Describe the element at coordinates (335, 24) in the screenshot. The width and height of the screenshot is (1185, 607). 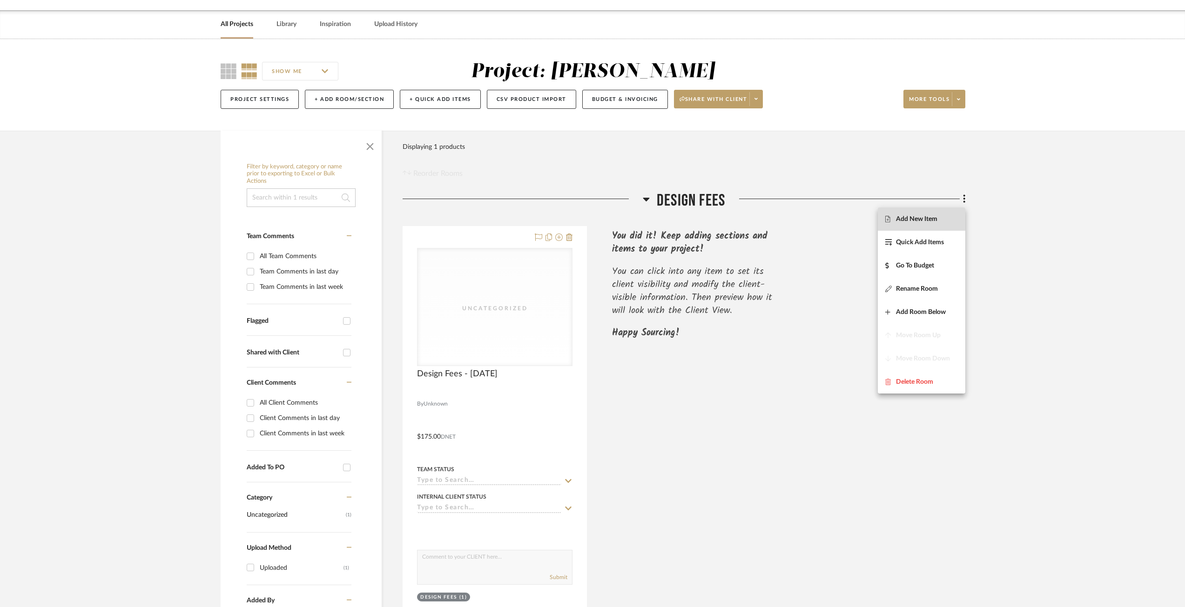
I see `a: Inspiration` at that location.